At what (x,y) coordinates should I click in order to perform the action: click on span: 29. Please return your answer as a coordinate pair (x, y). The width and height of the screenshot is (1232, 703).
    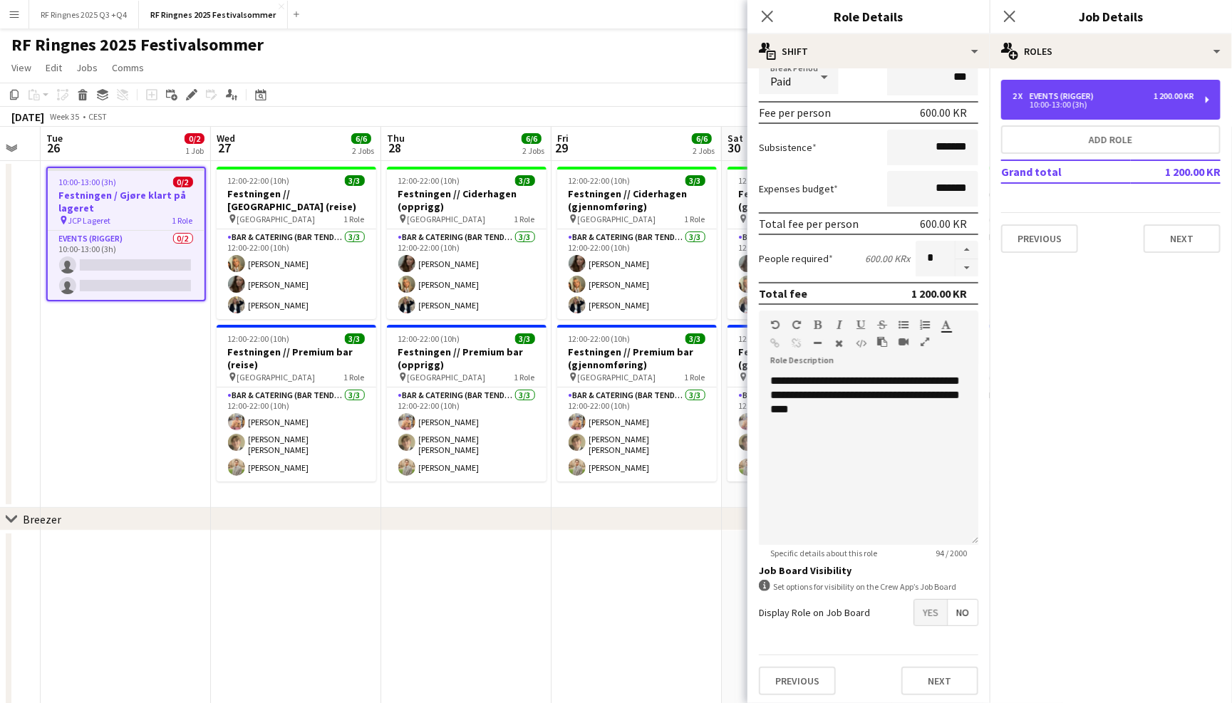
    Looking at the image, I should click on (561, 147).